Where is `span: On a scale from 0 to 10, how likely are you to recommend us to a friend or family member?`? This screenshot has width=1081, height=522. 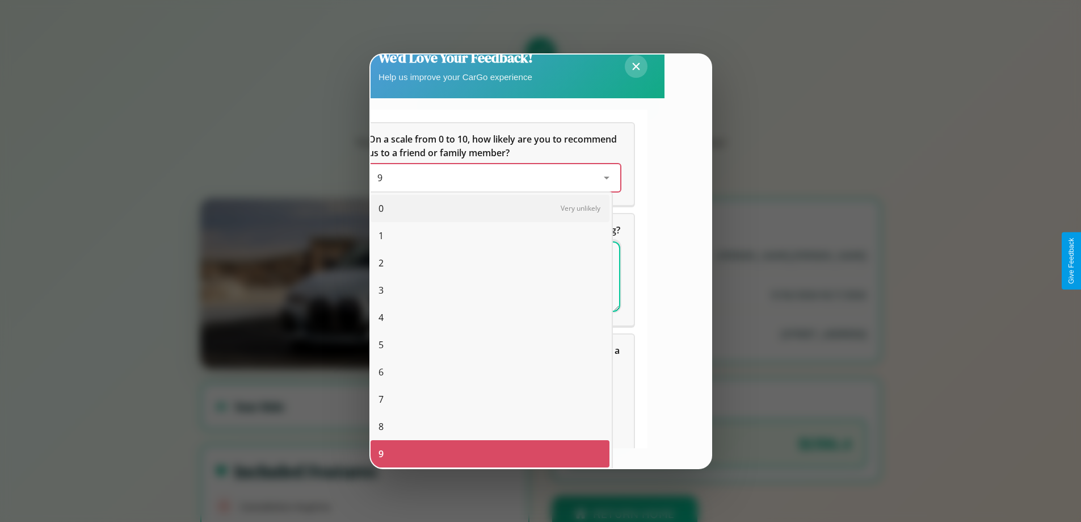
span: On a scale from 0 to 10, how likely are you to recommend us to a friend or family member? is located at coordinates (494, 146).